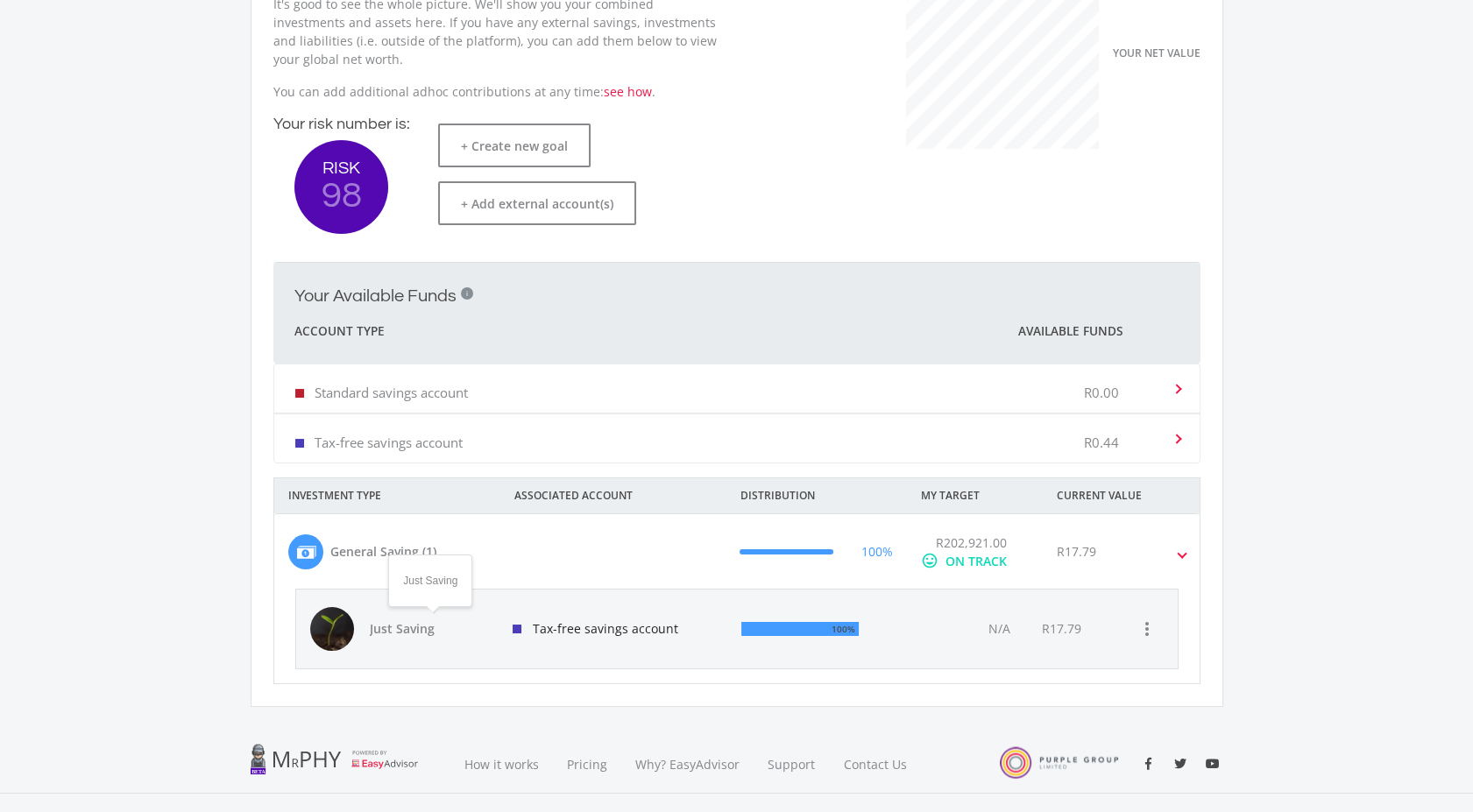 The height and width of the screenshot is (812, 1473). What do you see at coordinates (627, 91) in the screenshot?
I see `a: see how` at bounding box center [627, 91].